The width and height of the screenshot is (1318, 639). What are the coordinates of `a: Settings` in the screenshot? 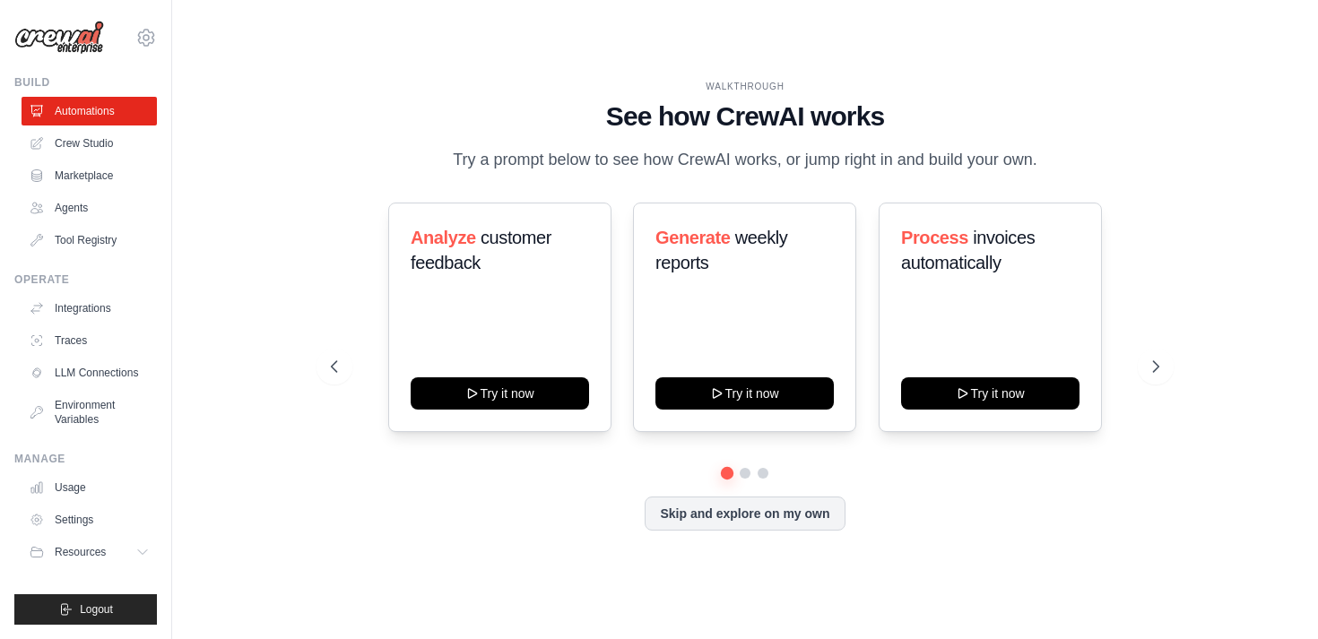 It's located at (89, 520).